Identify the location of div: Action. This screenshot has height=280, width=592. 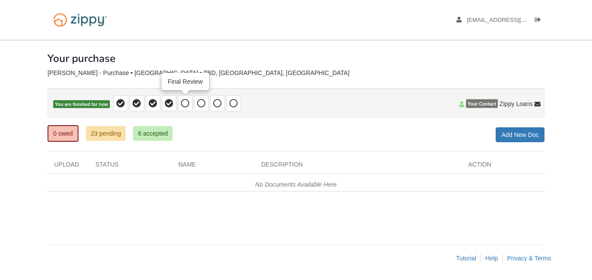
(503, 167).